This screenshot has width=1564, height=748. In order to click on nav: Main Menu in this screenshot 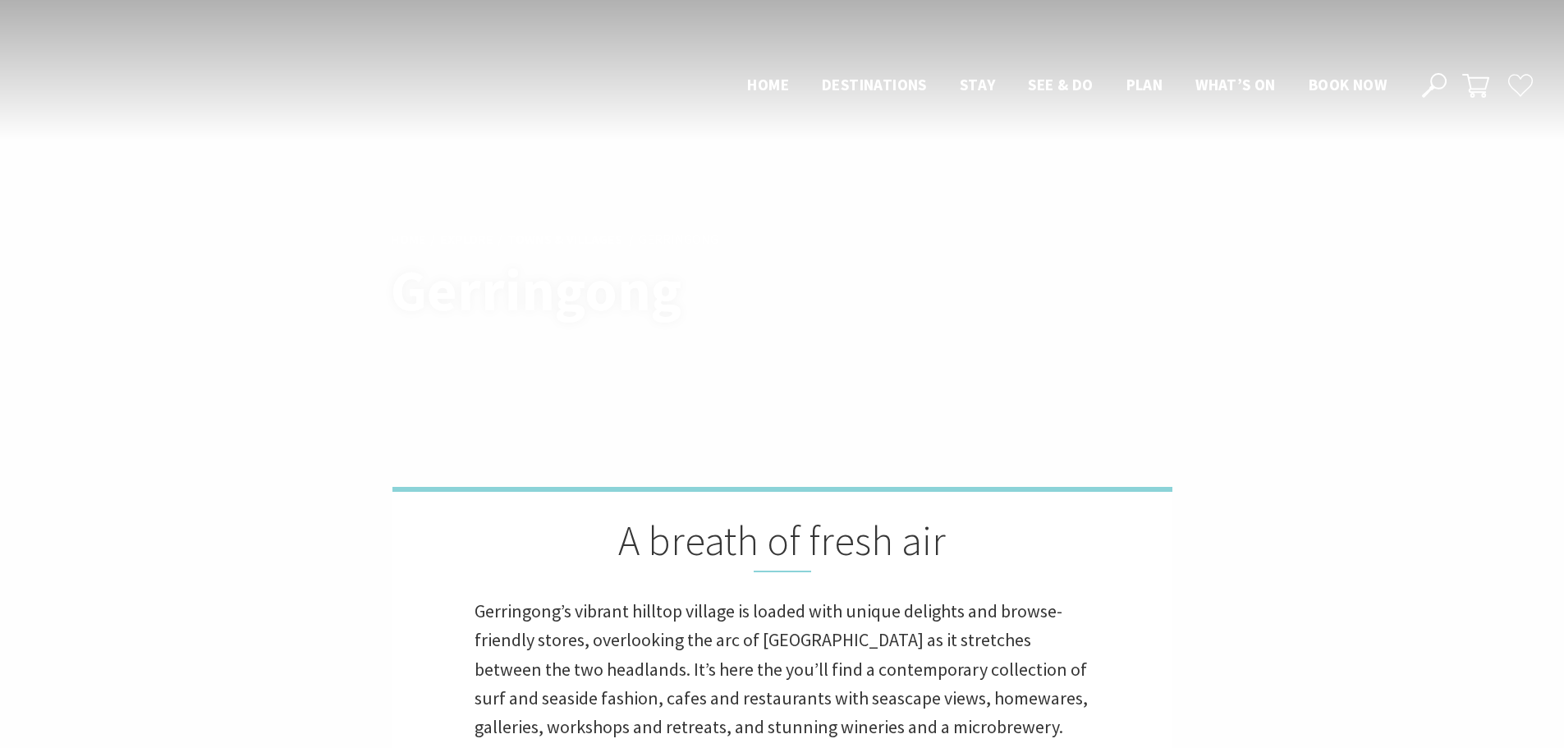, I will do `click(1066, 85)`.